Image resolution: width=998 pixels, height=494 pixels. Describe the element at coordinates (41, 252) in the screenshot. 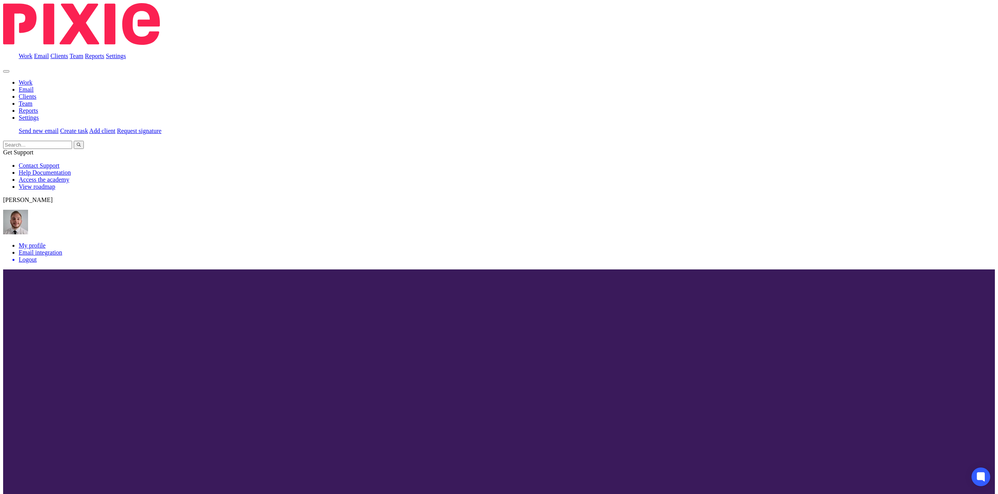

I see `a: Email integration` at that location.